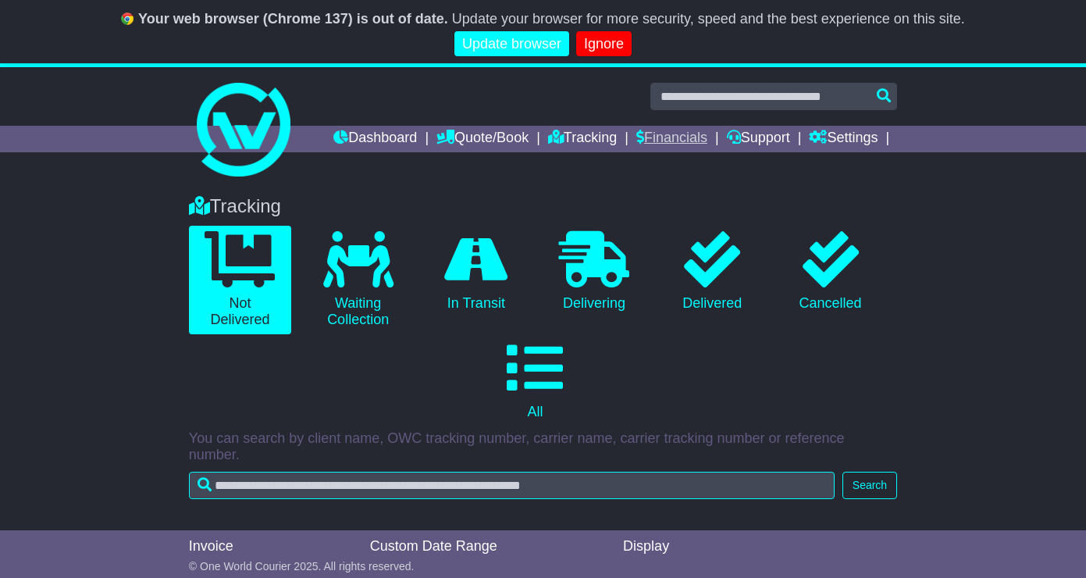  I want to click on a: Update browser, so click(511, 44).